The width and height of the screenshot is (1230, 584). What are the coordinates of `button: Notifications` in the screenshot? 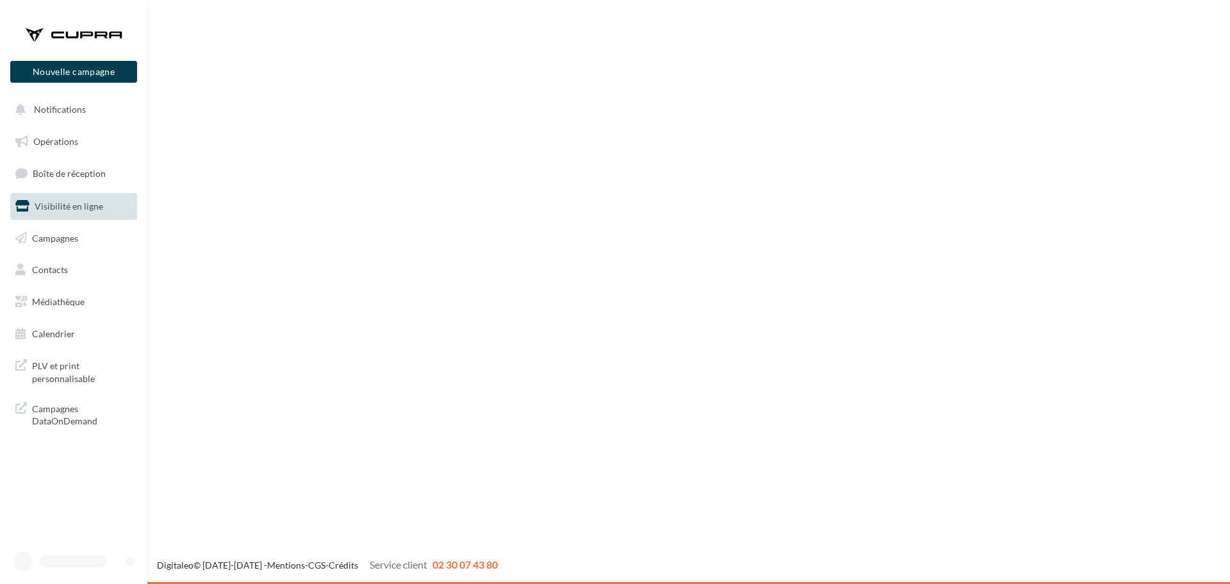 It's located at (71, 110).